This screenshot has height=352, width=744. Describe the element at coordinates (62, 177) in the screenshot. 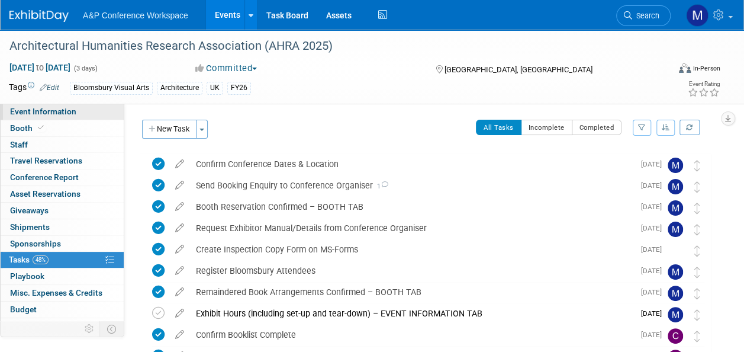

I see `a: Conference Report` at that location.